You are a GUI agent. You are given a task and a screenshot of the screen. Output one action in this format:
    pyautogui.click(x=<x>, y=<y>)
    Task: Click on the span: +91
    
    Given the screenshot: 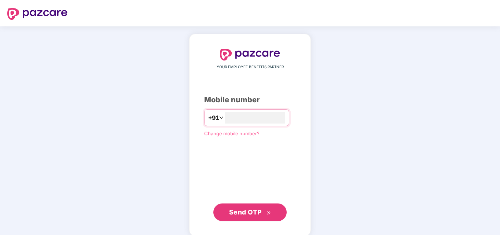 What is the action you would take?
    pyautogui.click(x=214, y=118)
    